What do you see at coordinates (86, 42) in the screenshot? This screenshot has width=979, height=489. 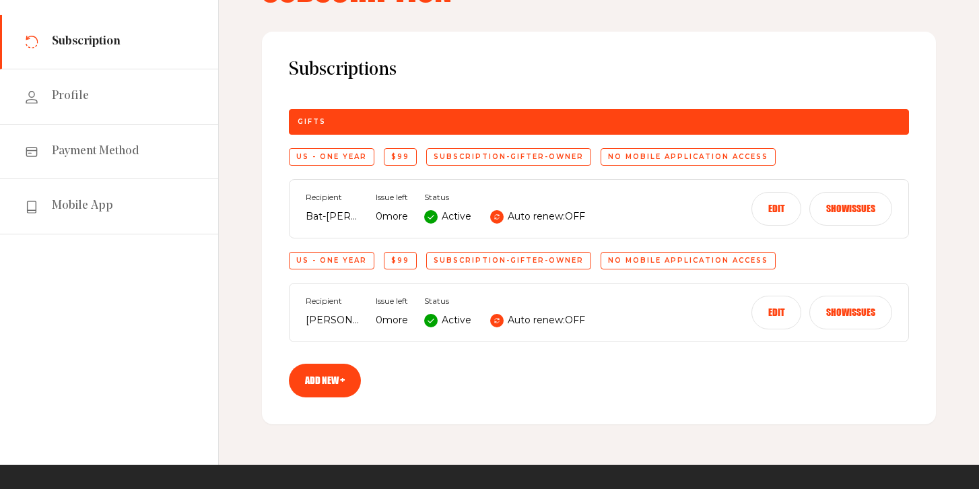 I see `span: Subscription` at bounding box center [86, 42].